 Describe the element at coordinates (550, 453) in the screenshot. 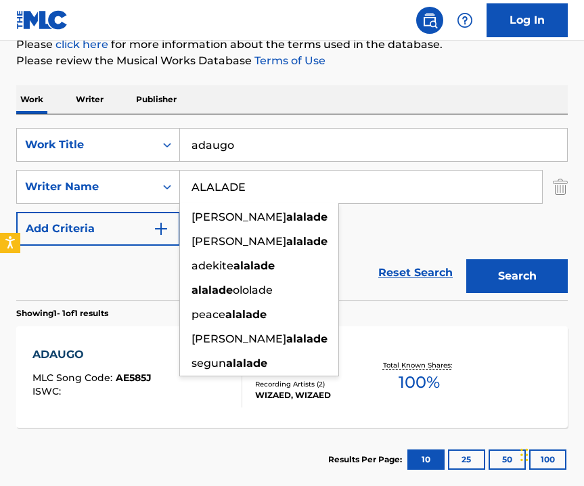

I see `div: Chat Widget` at that location.